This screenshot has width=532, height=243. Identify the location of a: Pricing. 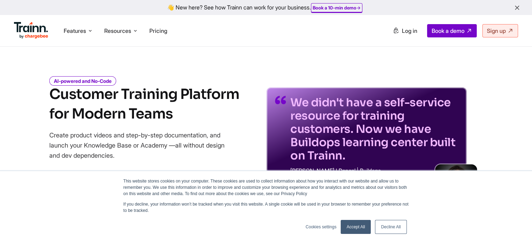
(158, 31).